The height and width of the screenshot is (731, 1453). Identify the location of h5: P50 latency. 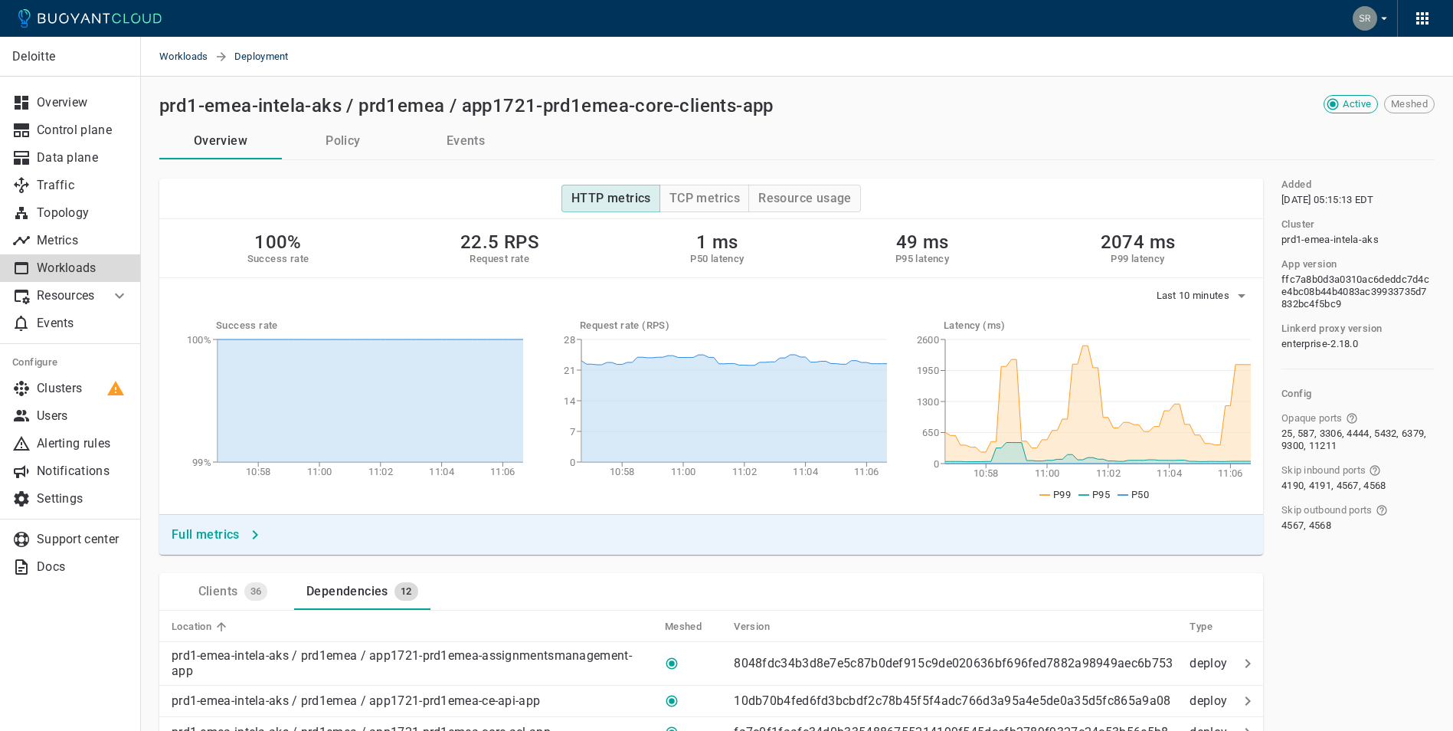
(717, 259).